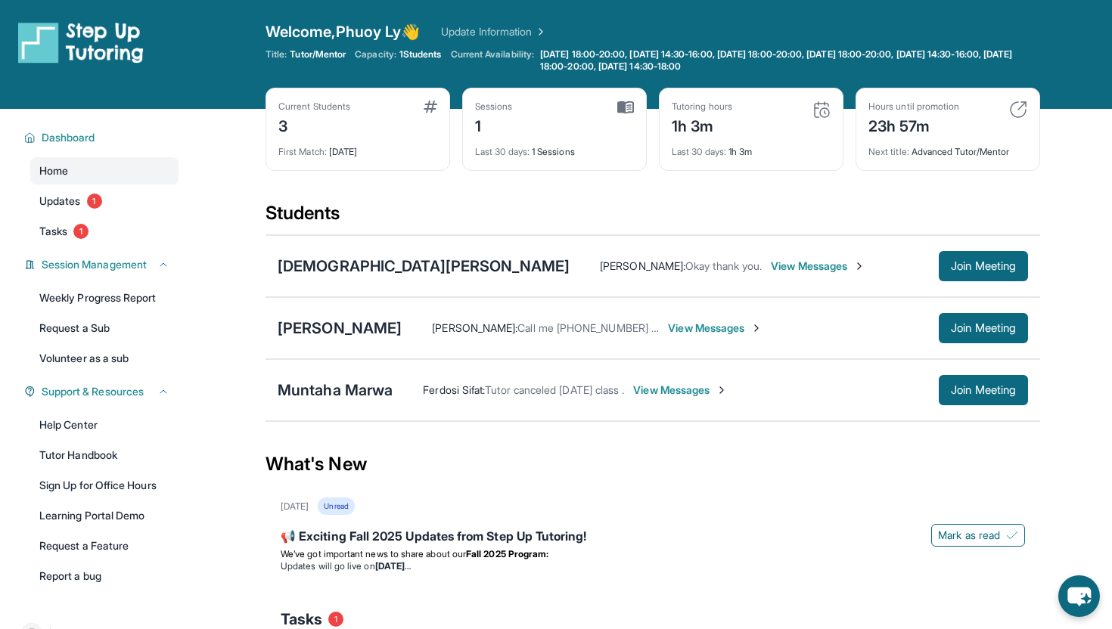 This screenshot has width=1112, height=629. I want to click on span: First Match :, so click(303, 151).